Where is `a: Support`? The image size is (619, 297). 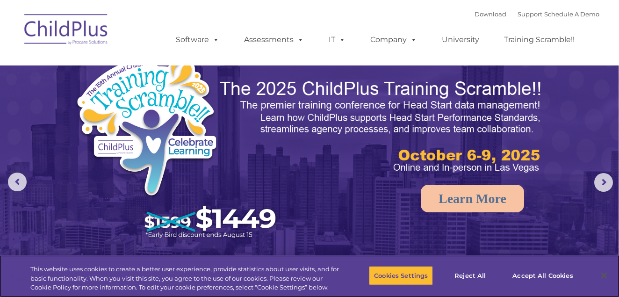 a: Support is located at coordinates (530, 14).